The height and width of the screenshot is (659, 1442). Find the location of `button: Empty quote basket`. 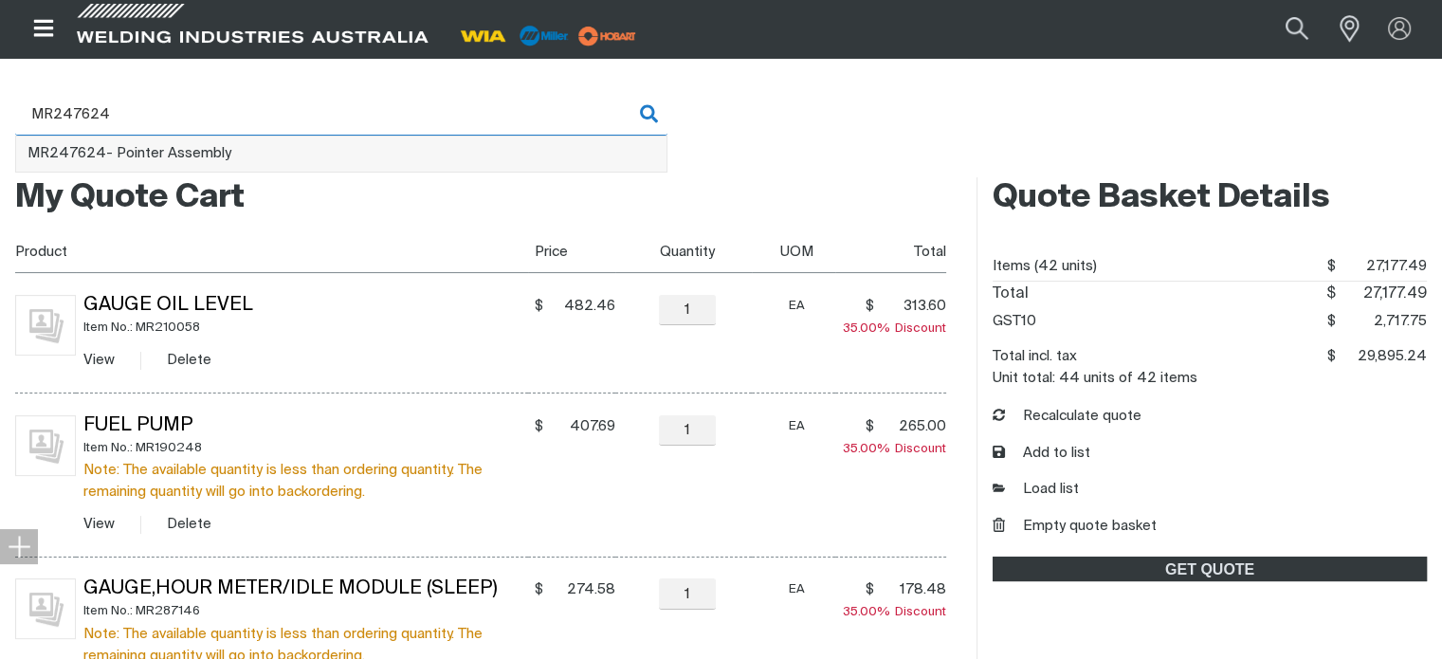

button: Empty quote basket is located at coordinates (1074, 526).